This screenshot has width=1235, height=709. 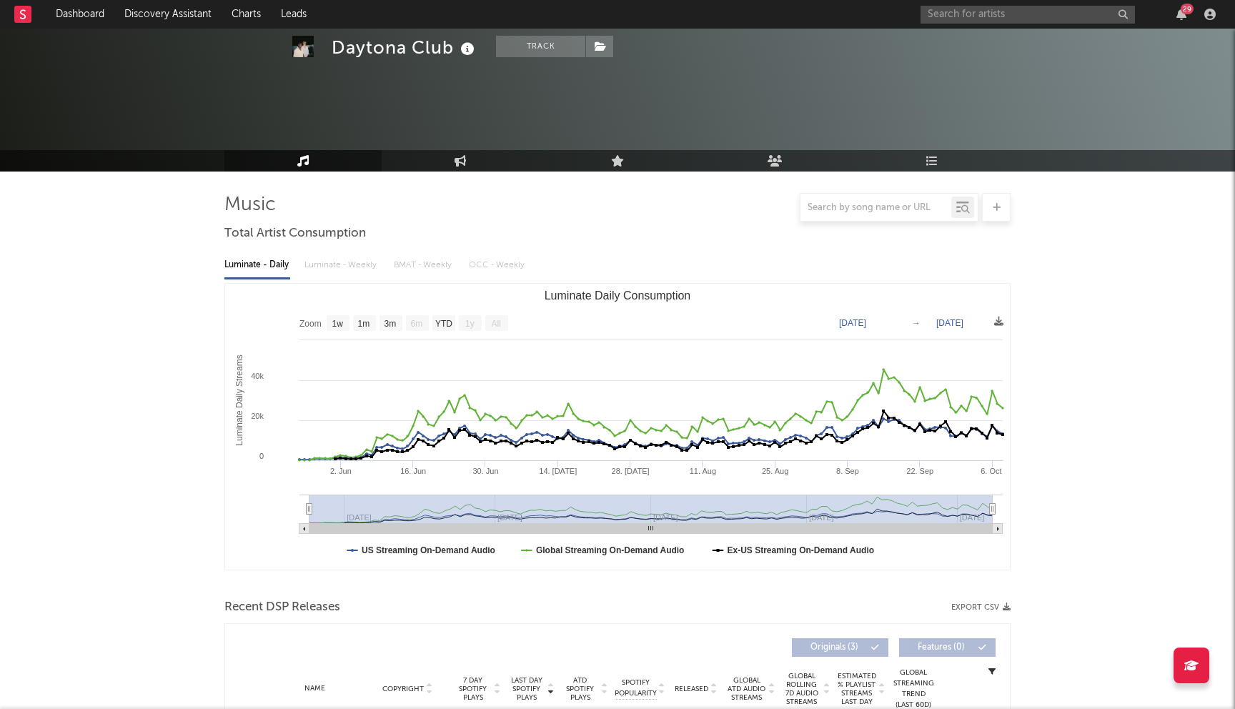 What do you see at coordinates (636, 688) in the screenshot?
I see `span: Spotify Popularity` at bounding box center [636, 688].